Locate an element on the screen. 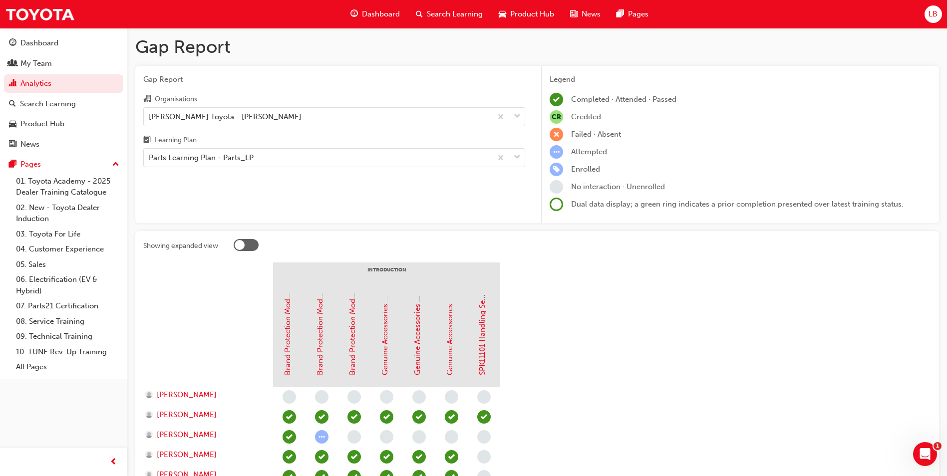 The height and width of the screenshot is (476, 947). span: Search Learning is located at coordinates (455, 14).